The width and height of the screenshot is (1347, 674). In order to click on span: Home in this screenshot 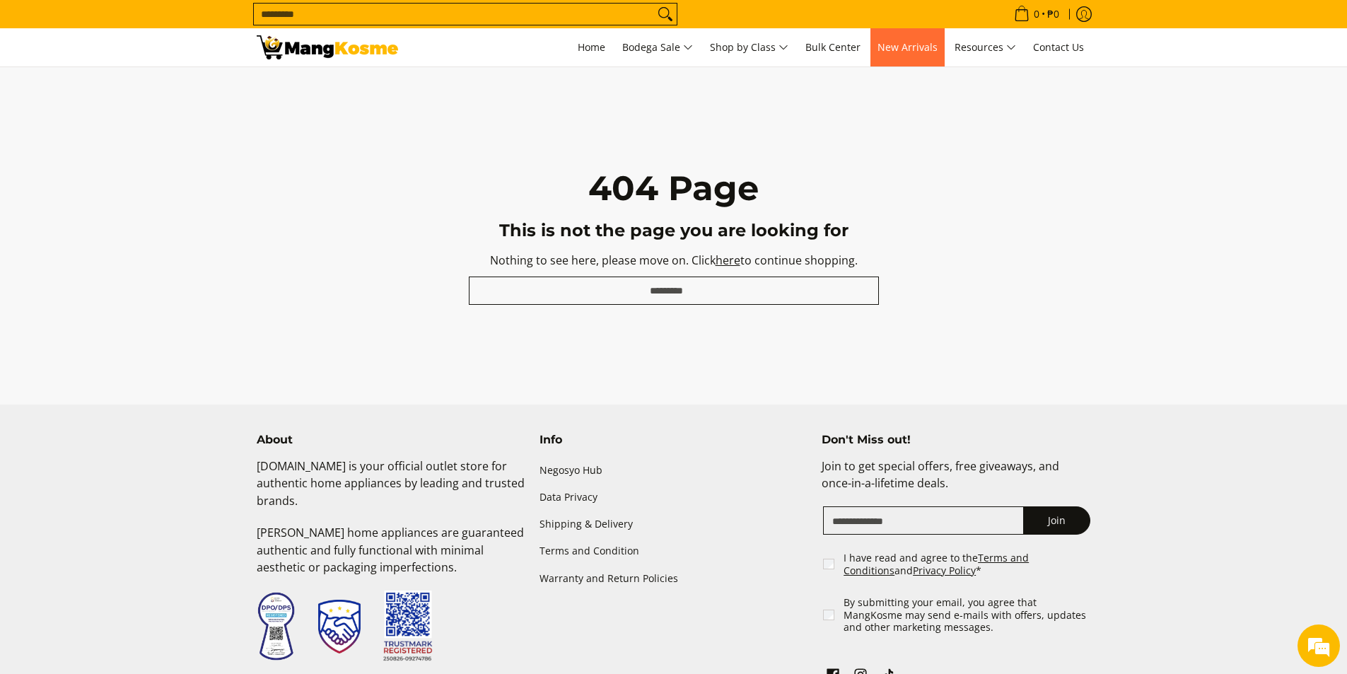, I will do `click(591, 47)`.